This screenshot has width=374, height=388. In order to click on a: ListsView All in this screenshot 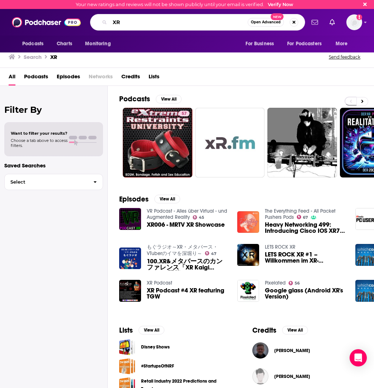, I will do `click(142, 330)`.